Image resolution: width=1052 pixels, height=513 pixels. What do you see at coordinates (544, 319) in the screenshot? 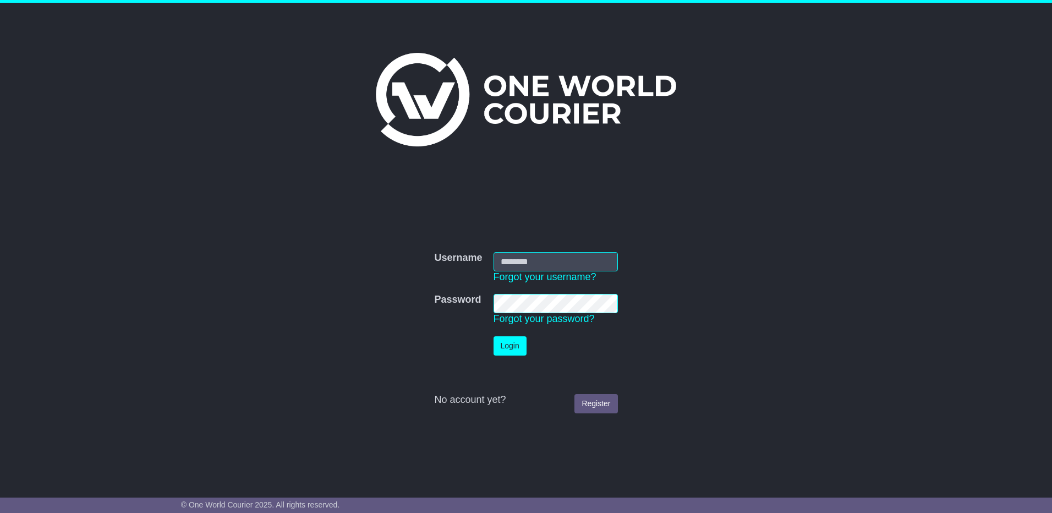
I see `a: Forgot your password?` at bounding box center [544, 319].